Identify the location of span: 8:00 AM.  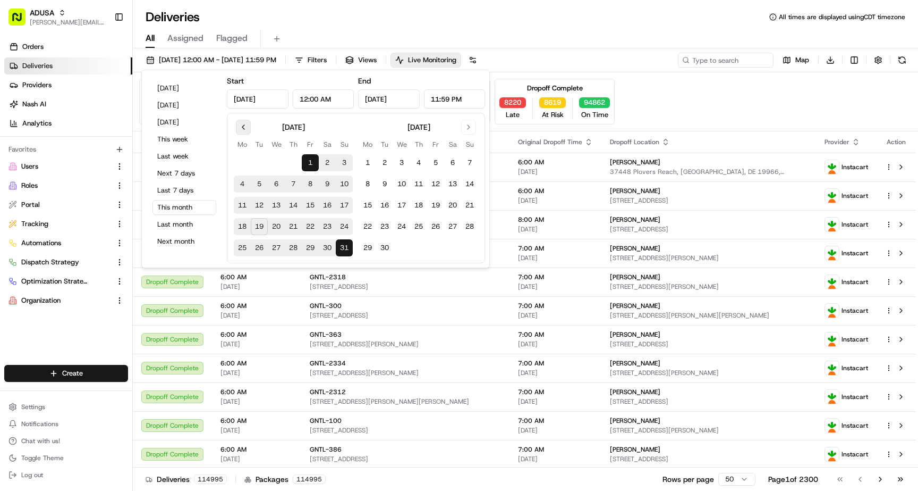
(555, 219).